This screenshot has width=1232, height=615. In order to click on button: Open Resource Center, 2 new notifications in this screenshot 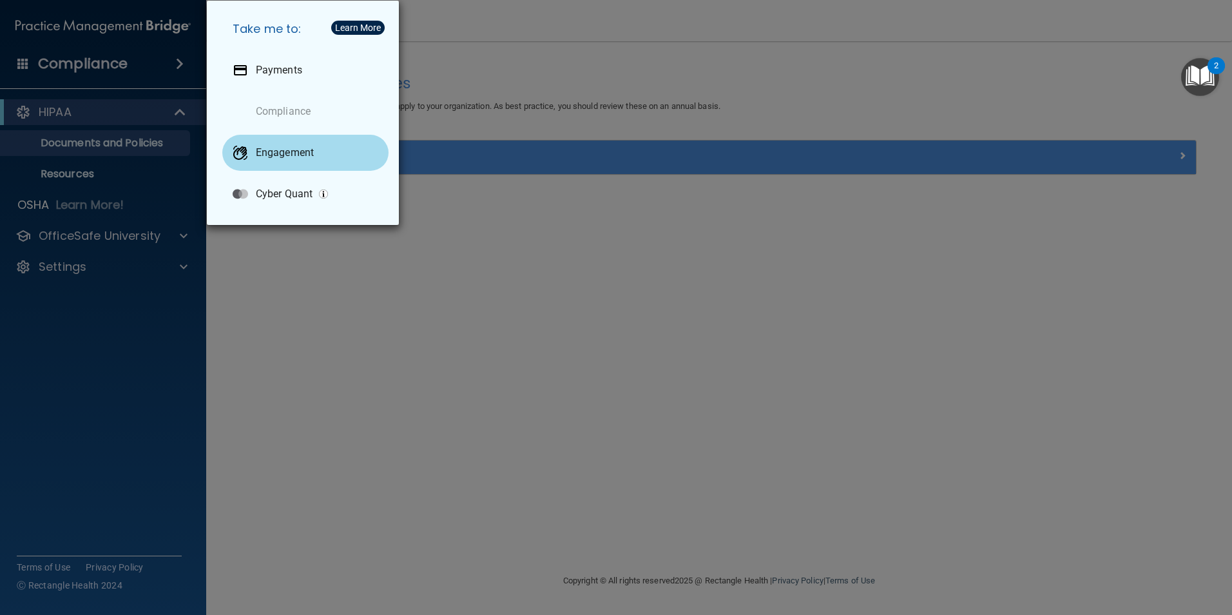, I will do `click(1200, 77)`.